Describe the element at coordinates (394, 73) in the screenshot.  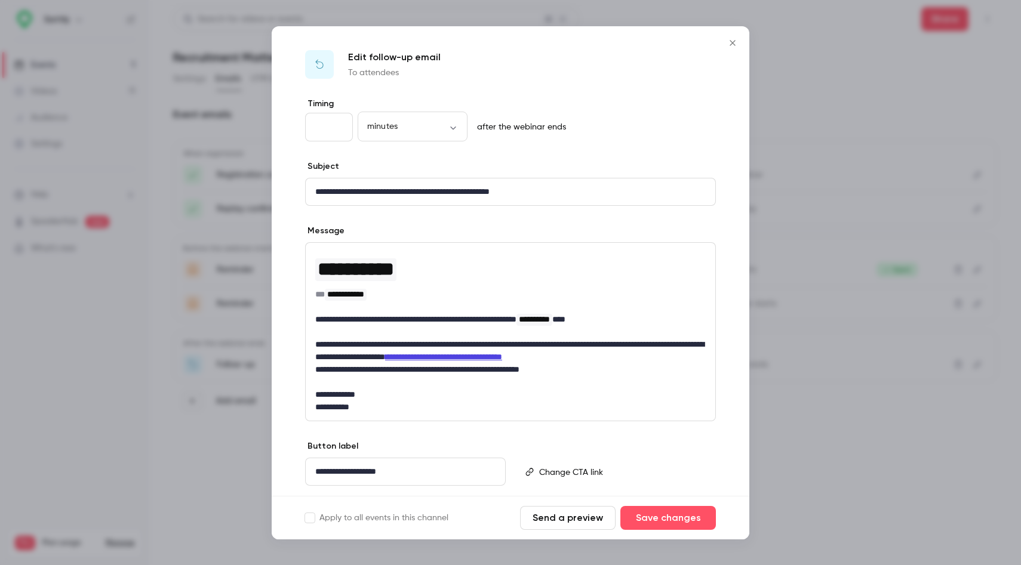
I see `p: To attendees` at that location.